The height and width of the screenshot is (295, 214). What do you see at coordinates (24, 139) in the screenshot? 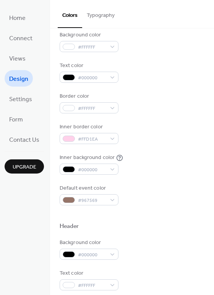
I see `a: Contact Us` at bounding box center [24, 139].